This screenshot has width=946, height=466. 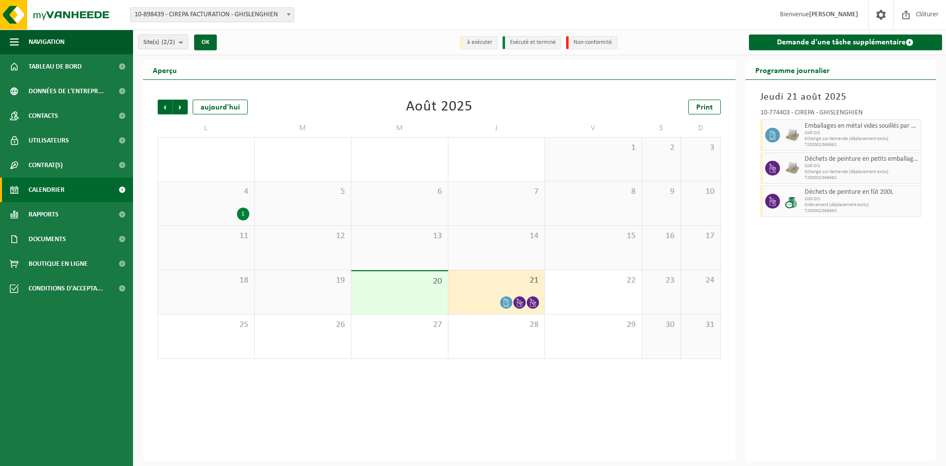 I want to click on span: 17, so click(x=700, y=236).